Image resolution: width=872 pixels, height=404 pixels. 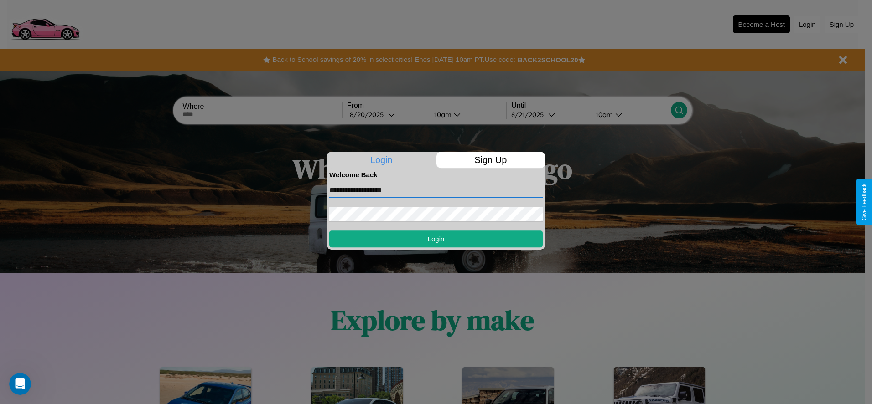 I want to click on p: Login, so click(x=381, y=160).